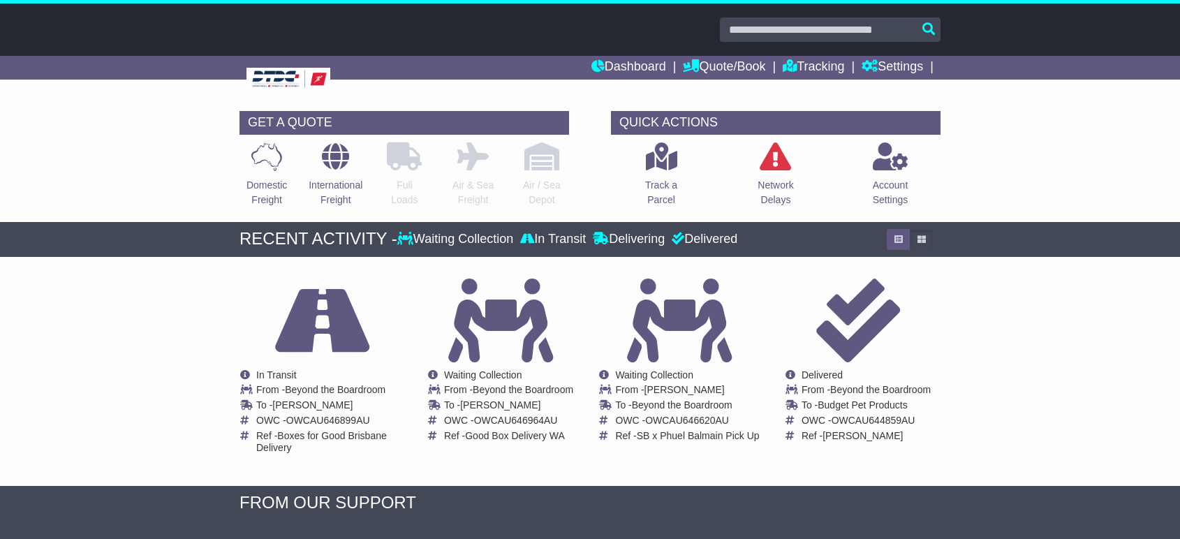 The width and height of the screenshot is (1180, 539). I want to click on div: RECENT ACTIVITY -, so click(318, 239).